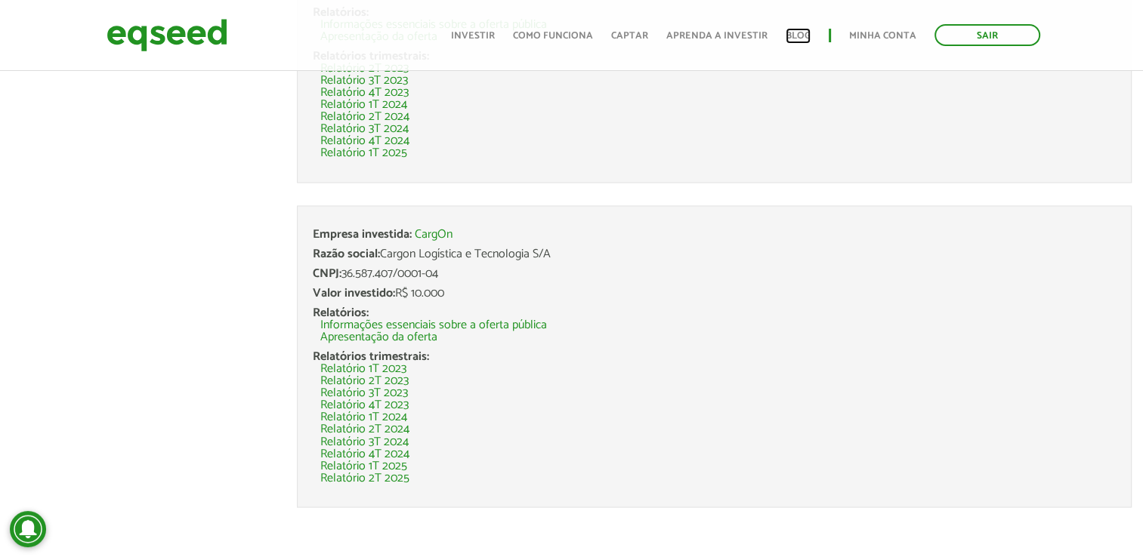  What do you see at coordinates (473, 36) in the screenshot?
I see `a: Investir` at bounding box center [473, 36].